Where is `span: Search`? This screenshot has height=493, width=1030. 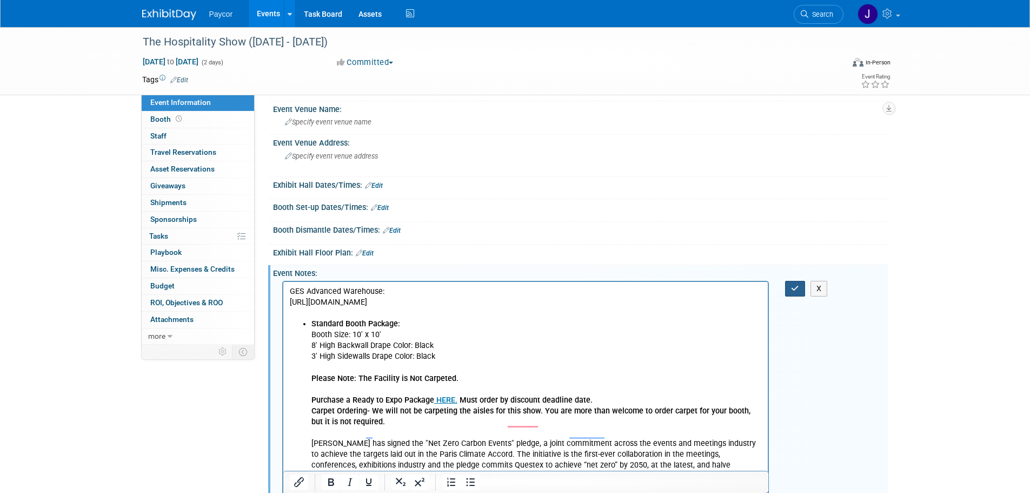 span: Search is located at coordinates (821, 14).